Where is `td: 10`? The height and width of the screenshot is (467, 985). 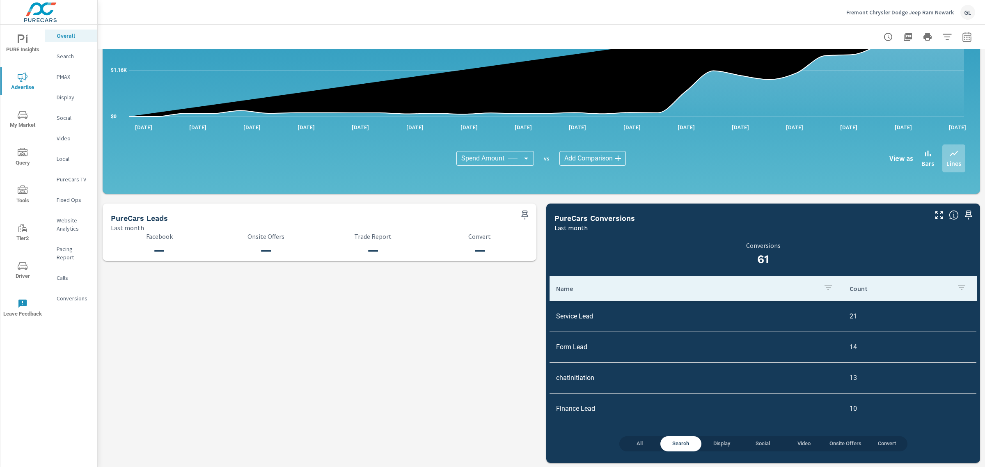 td: 10 is located at coordinates (909, 408).